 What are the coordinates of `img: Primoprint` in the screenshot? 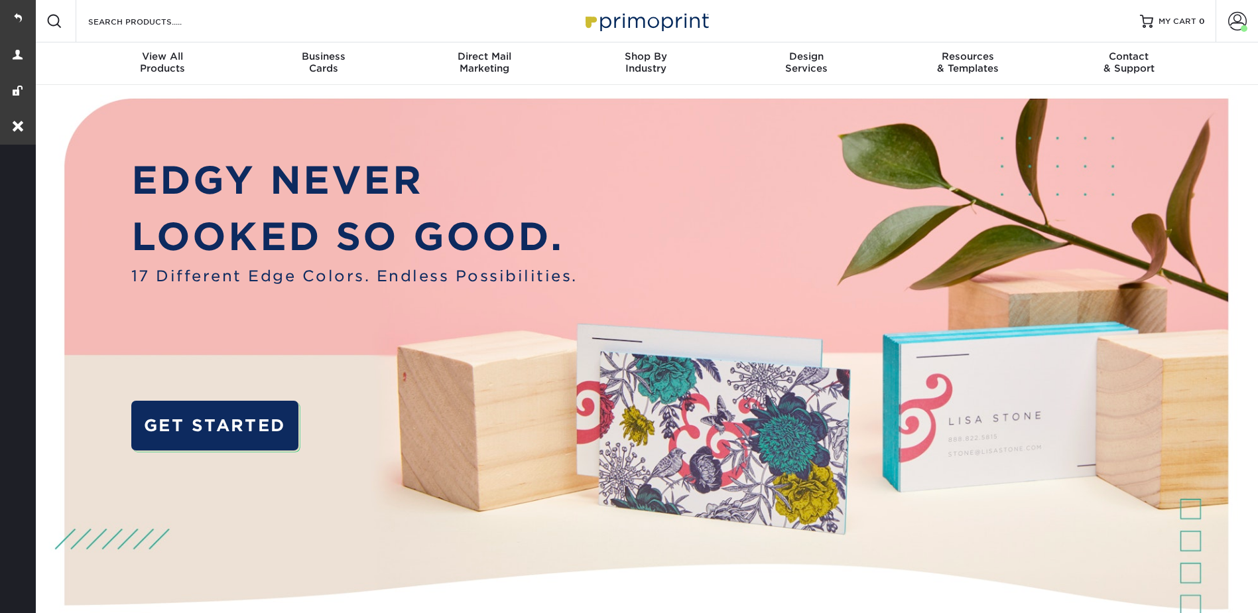 It's located at (646, 21).